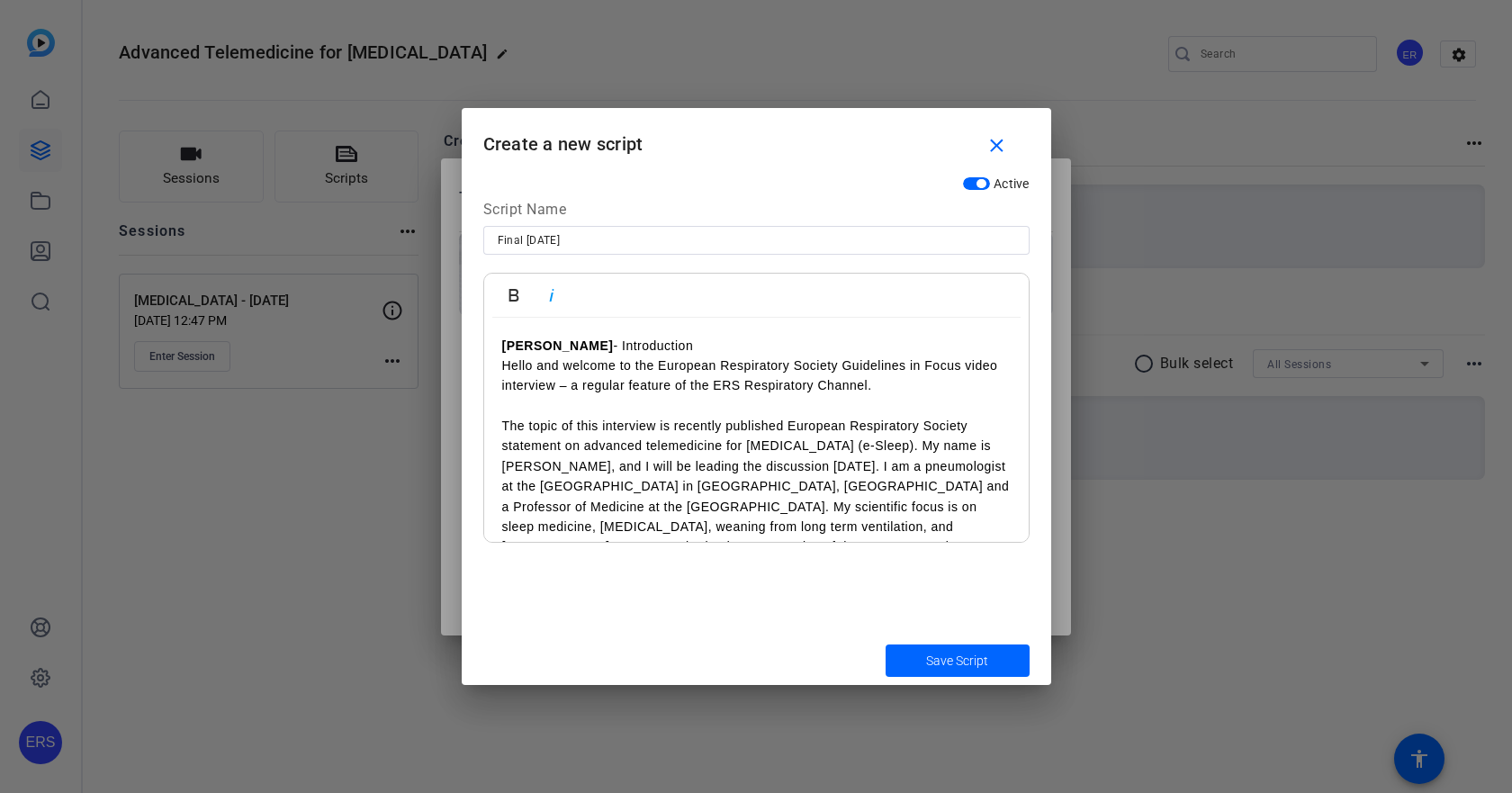 The image size is (1512, 793). What do you see at coordinates (1011, 183) in the screenshot?
I see `span: Active` at bounding box center [1011, 183].